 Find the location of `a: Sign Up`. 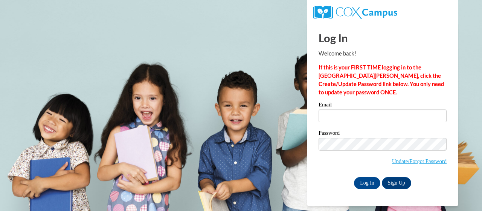

a: Sign Up is located at coordinates (397, 183).